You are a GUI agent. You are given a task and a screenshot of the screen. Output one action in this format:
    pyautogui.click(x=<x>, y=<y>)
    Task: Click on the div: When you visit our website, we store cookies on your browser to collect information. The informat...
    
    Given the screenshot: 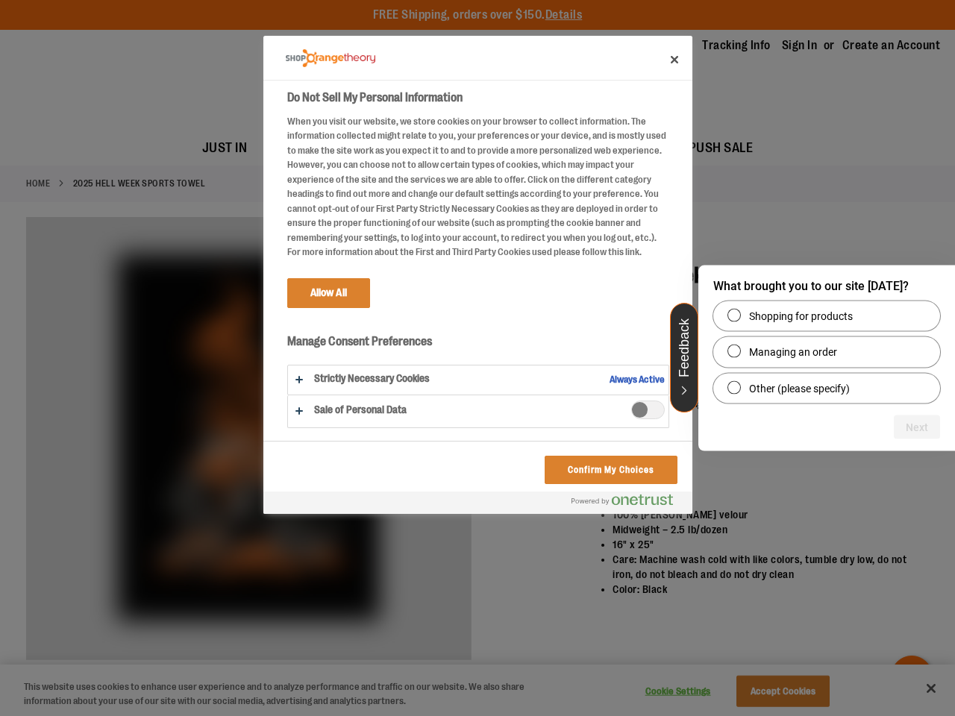 What is the action you would take?
    pyautogui.click(x=478, y=187)
    